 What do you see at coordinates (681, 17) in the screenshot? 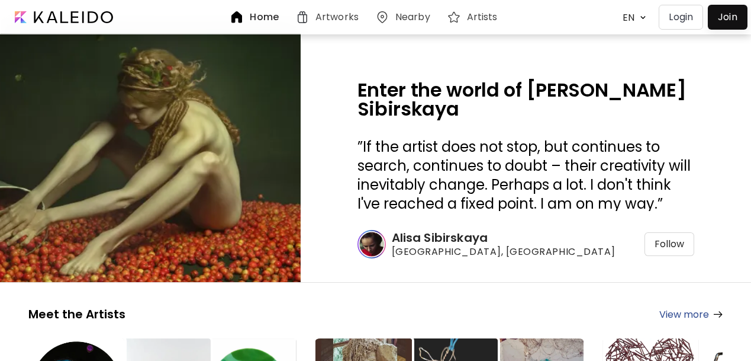
I see `button: Login` at bounding box center [681, 17].